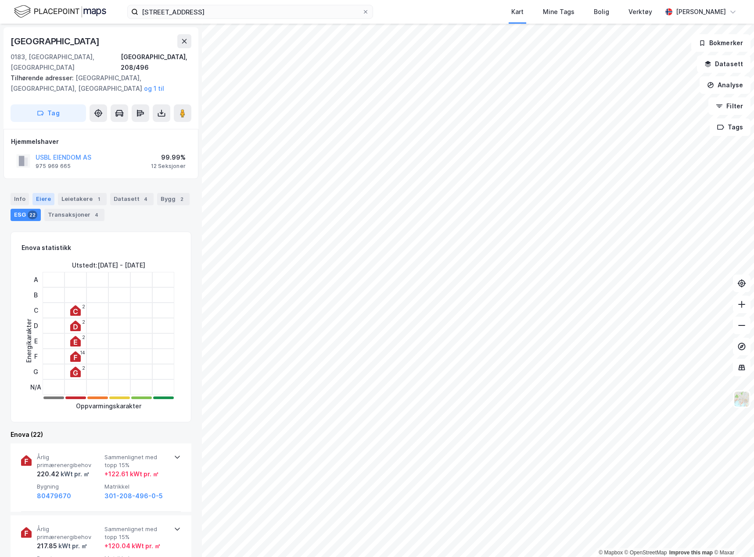  What do you see at coordinates (517, 12) in the screenshot?
I see `div: Kart` at bounding box center [517, 12].